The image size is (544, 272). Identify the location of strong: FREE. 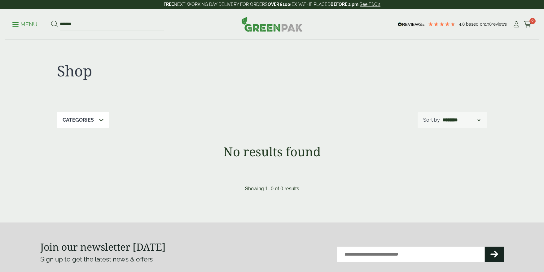
(168, 4).